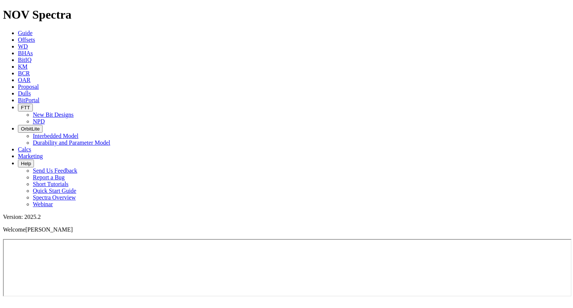 The width and height of the screenshot is (573, 308). Describe the element at coordinates (29, 100) in the screenshot. I see `a: BitPortal` at that location.